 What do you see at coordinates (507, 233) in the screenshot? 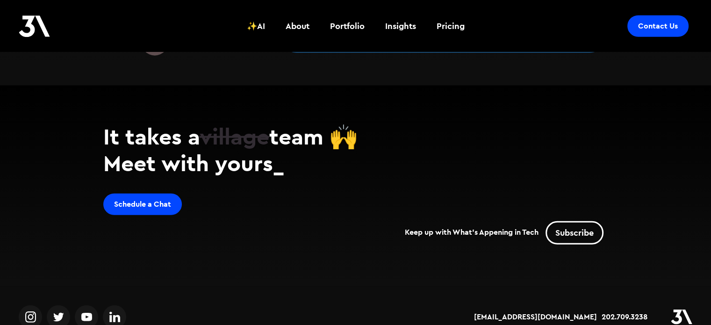
I see `div: Keep up with What's Appening in Tech` at bounding box center [507, 233].